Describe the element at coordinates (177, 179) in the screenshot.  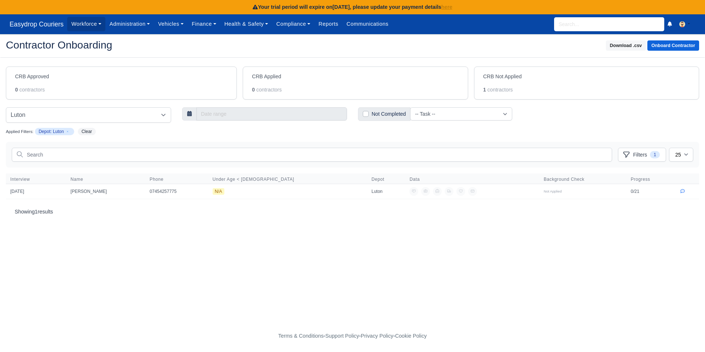
I see `span: Phone` at that location.